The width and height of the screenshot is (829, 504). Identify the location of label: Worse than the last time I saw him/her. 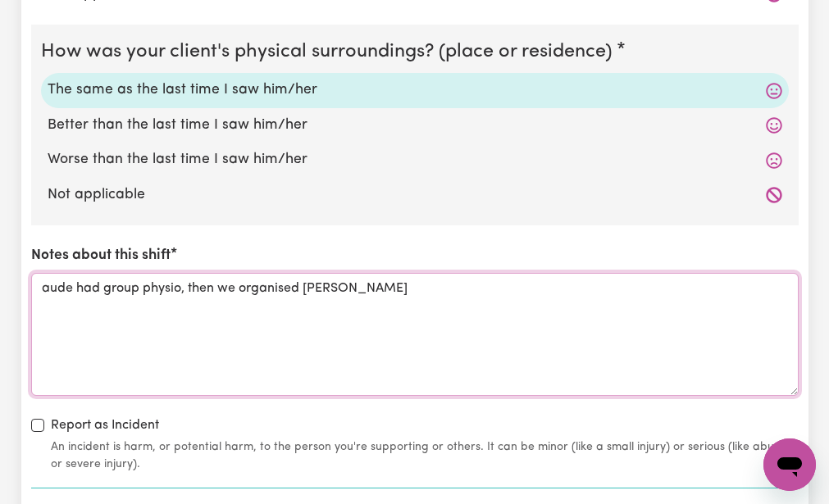
(415, 160).